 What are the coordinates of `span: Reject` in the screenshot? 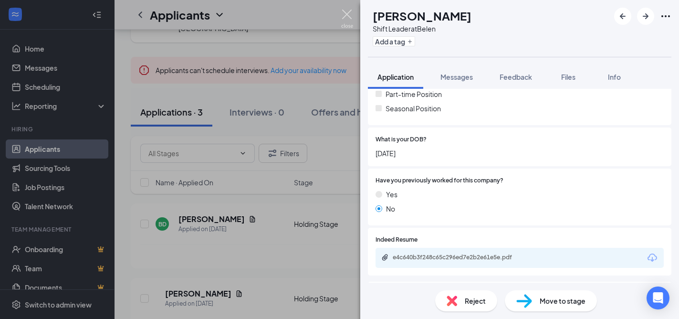 It's located at (475, 301).